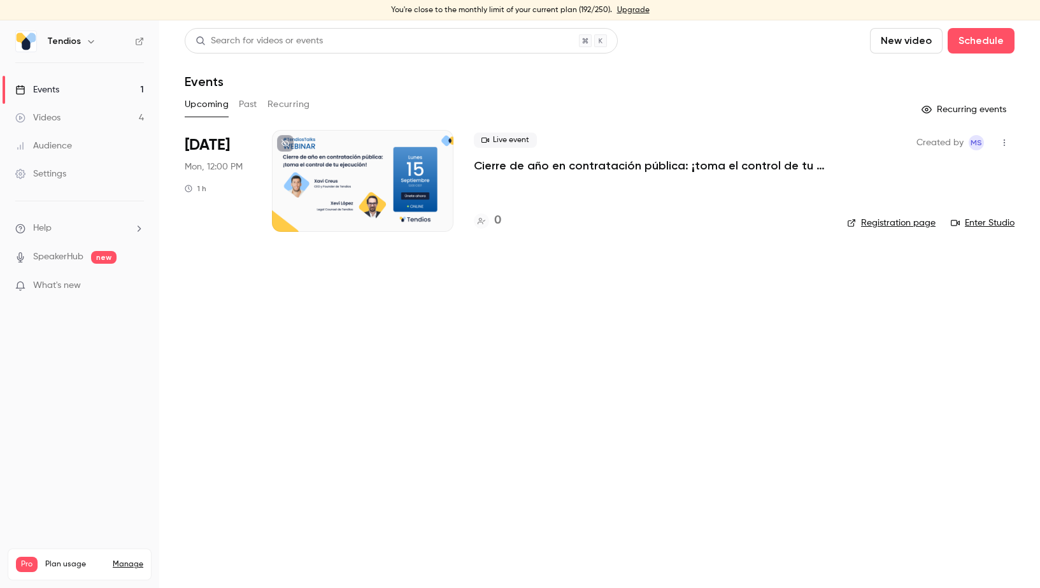  I want to click on button: Schedule, so click(981, 41).